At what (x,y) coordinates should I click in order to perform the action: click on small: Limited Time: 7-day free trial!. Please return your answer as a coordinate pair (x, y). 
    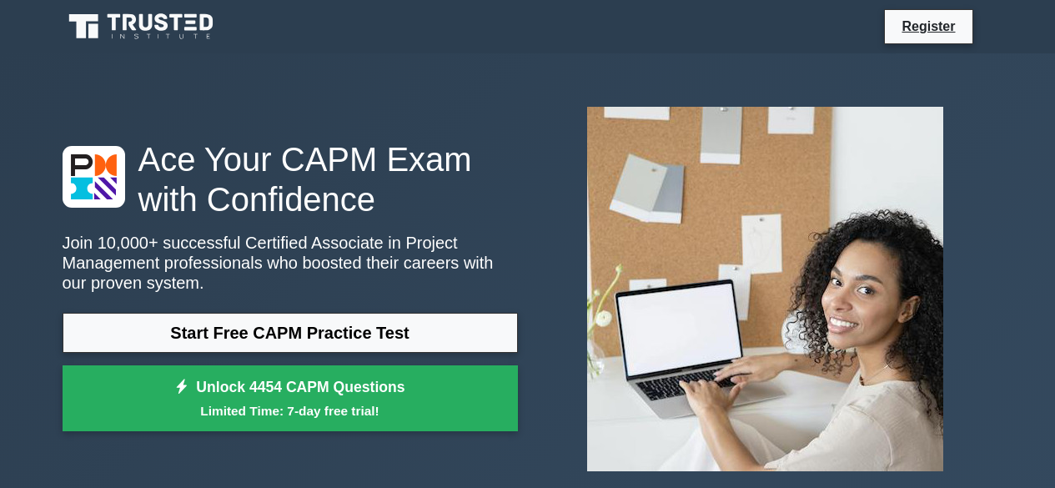
    Looking at the image, I should click on (290, 410).